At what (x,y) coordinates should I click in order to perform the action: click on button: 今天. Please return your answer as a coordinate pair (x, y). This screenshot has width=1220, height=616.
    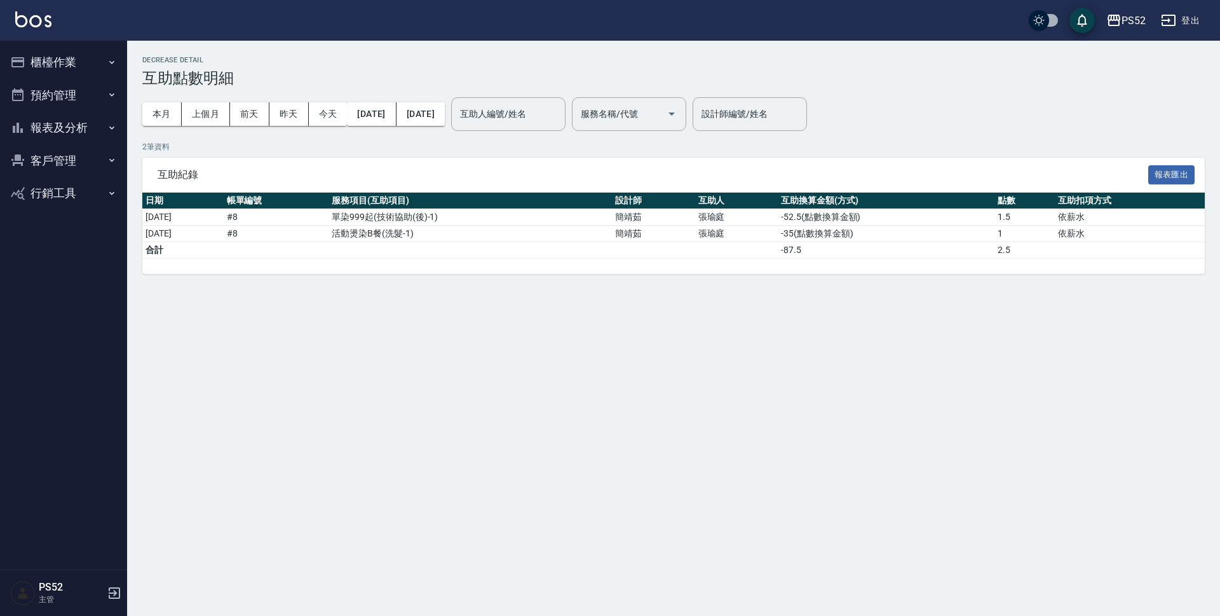
    Looking at the image, I should click on (328, 114).